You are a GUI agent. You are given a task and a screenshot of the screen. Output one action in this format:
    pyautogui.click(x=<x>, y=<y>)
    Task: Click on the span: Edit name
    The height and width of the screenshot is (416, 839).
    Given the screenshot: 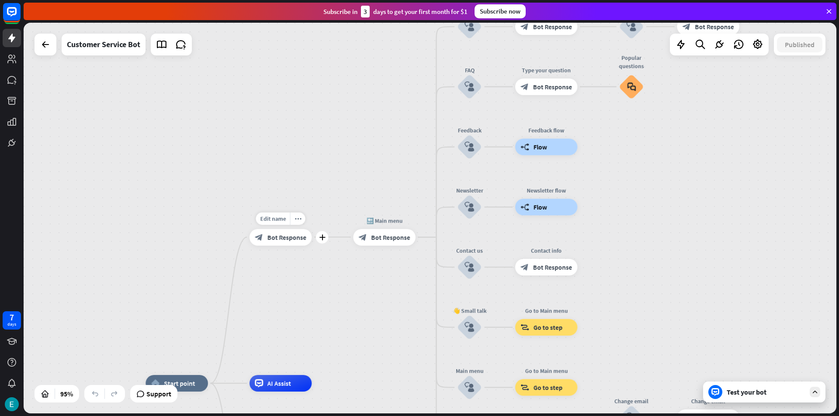 What is the action you would take?
    pyautogui.click(x=273, y=218)
    